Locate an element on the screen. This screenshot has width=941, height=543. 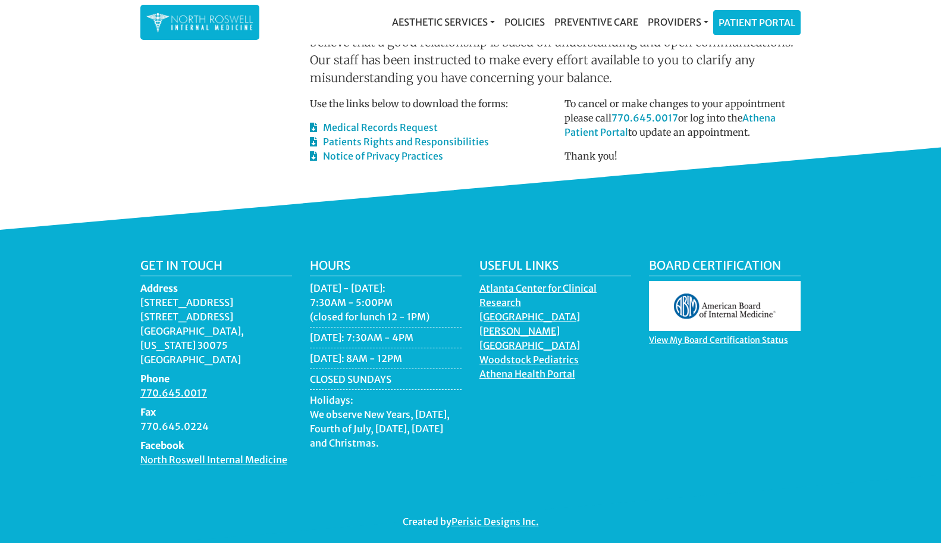
a: Athena Health Portal is located at coordinates (527, 375).